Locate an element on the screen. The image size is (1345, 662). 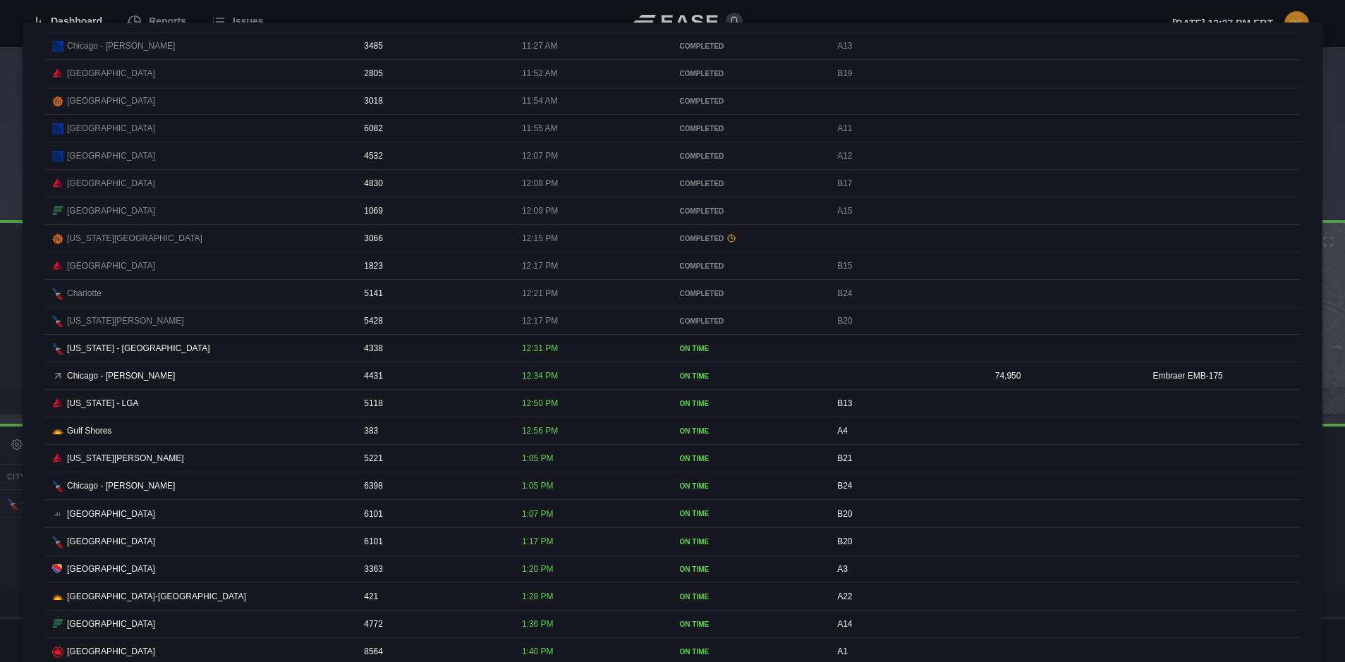
span: B15 is located at coordinates (844, 266).